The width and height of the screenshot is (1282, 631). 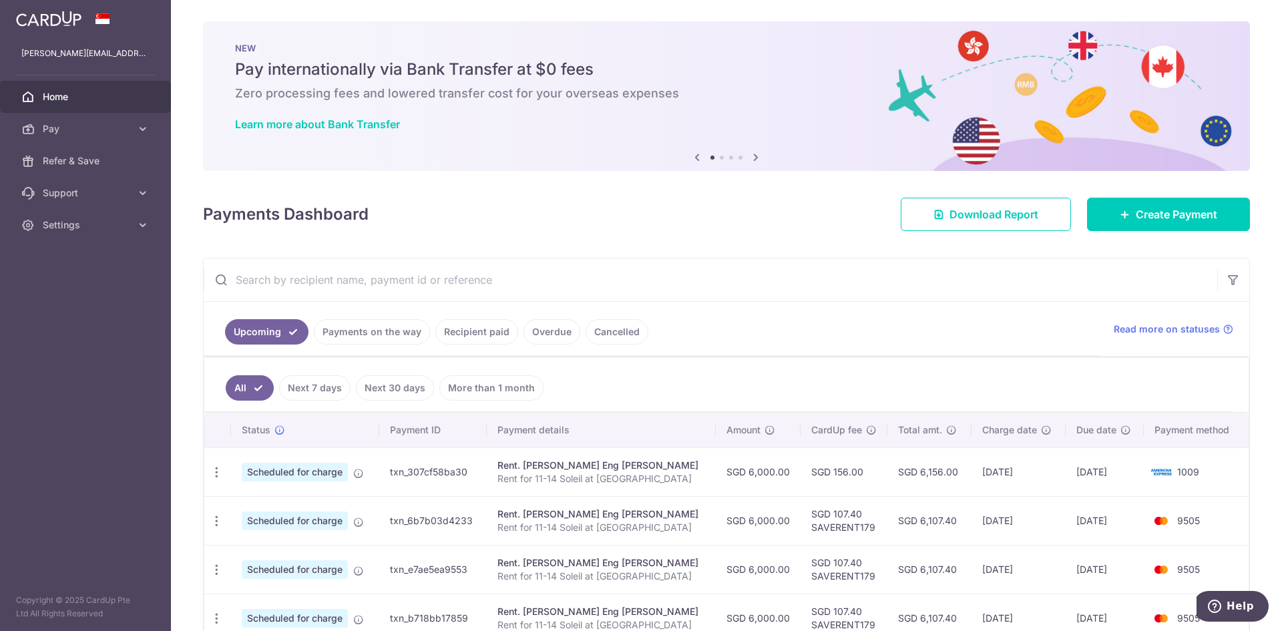 What do you see at coordinates (256, 430) in the screenshot?
I see `span: Status` at bounding box center [256, 430].